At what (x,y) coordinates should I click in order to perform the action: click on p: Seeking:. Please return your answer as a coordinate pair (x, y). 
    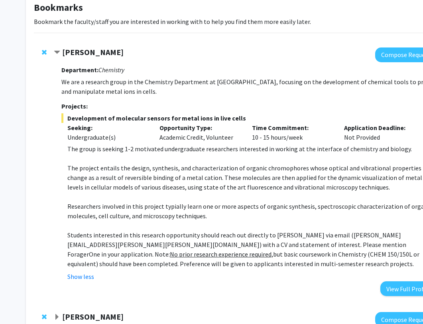
    Looking at the image, I should click on (108, 128).